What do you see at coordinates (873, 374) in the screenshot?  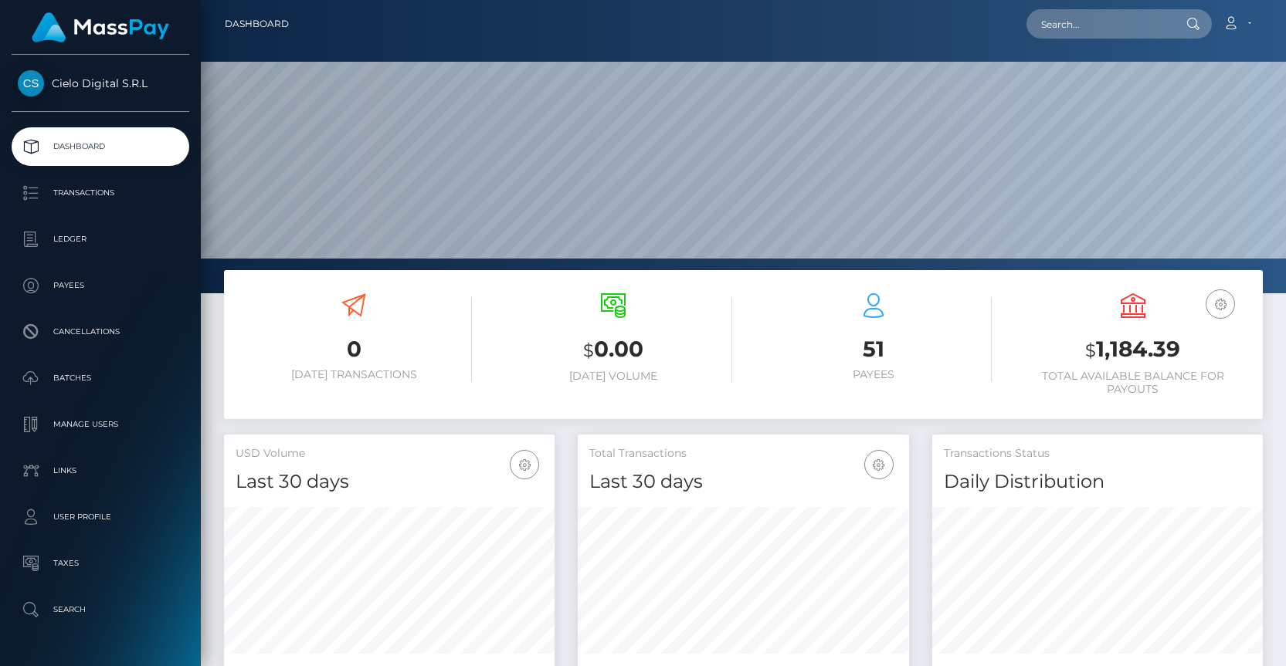 I see `h6: Payees` at bounding box center [873, 374].